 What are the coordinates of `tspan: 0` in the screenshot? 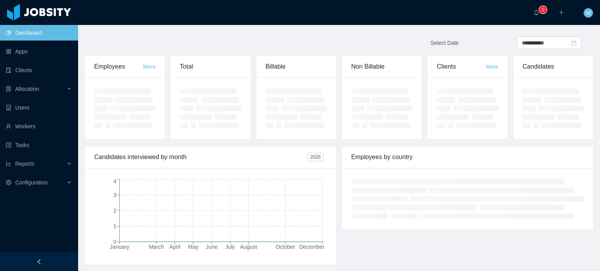 It's located at (115, 242).